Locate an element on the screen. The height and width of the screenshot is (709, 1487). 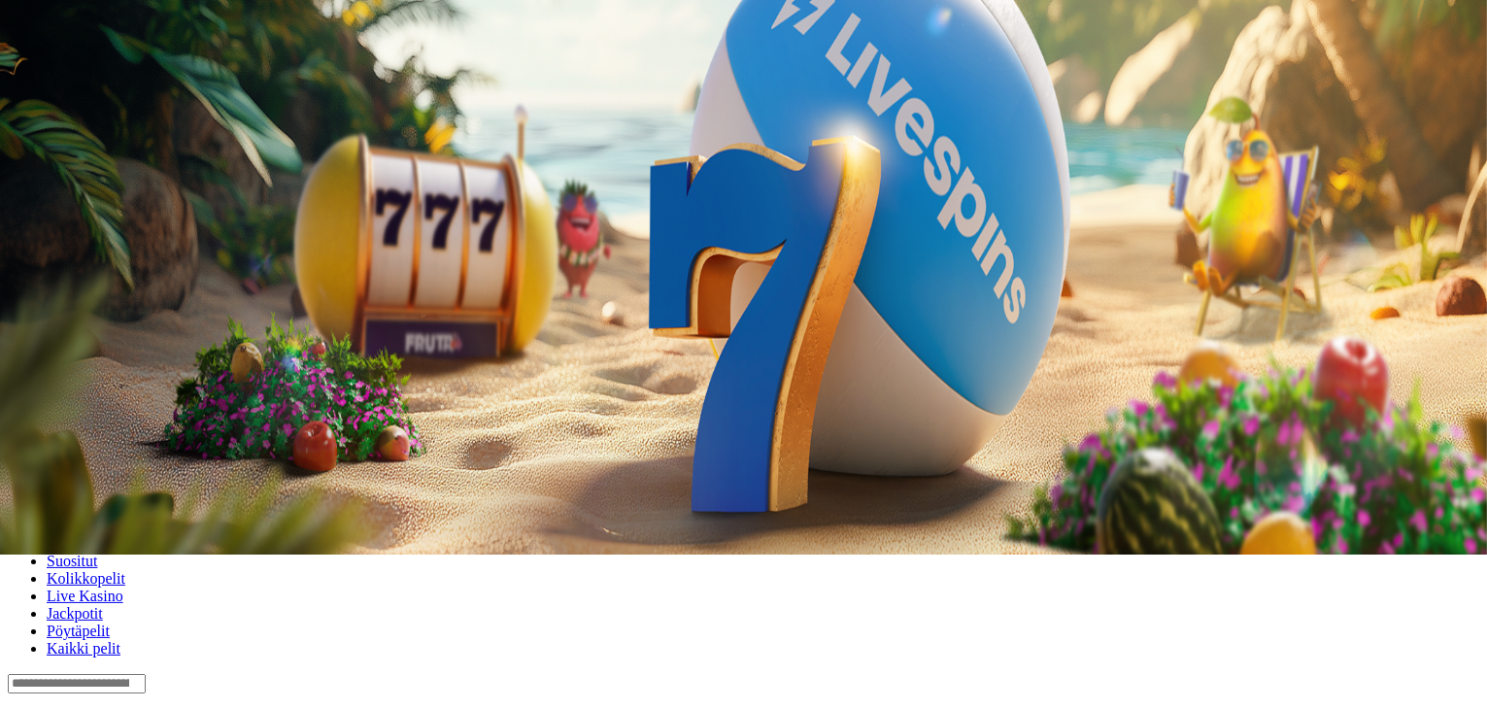
a: Suositut is located at coordinates (72, 560).